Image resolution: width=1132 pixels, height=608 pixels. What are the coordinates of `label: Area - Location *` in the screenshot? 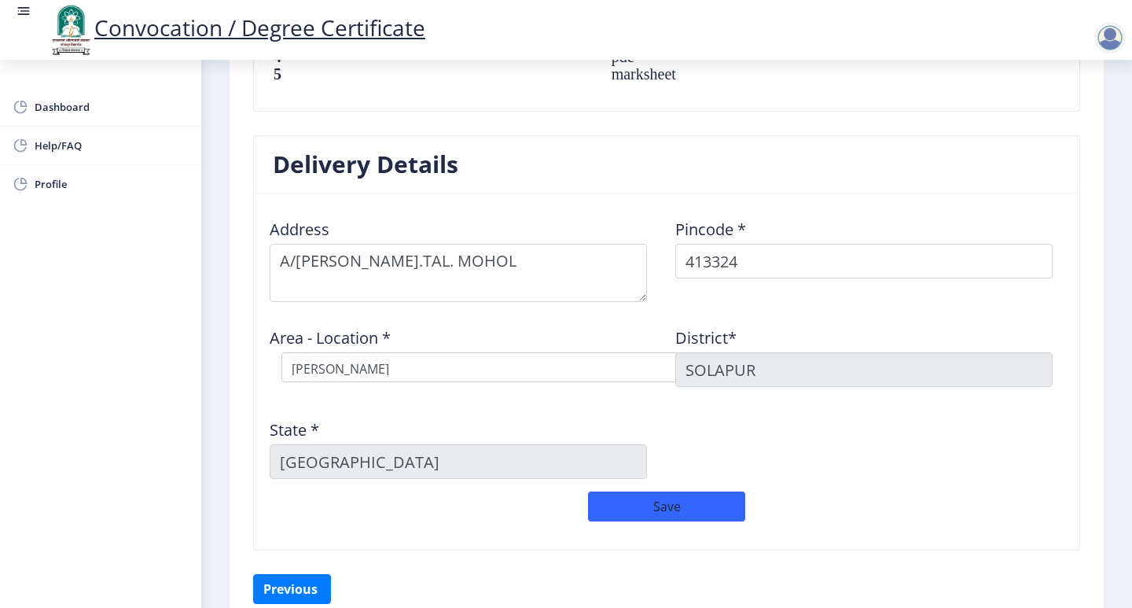 It's located at (330, 338).